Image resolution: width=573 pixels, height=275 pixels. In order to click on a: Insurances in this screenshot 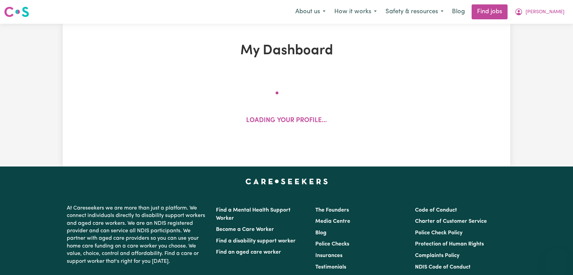, I will do `click(329, 256)`.